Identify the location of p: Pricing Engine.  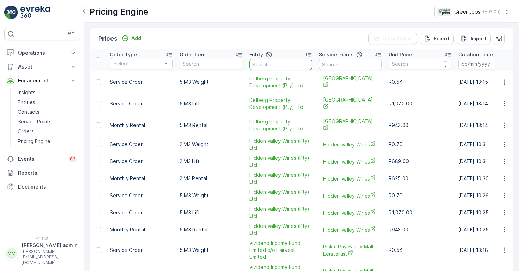
(119, 12).